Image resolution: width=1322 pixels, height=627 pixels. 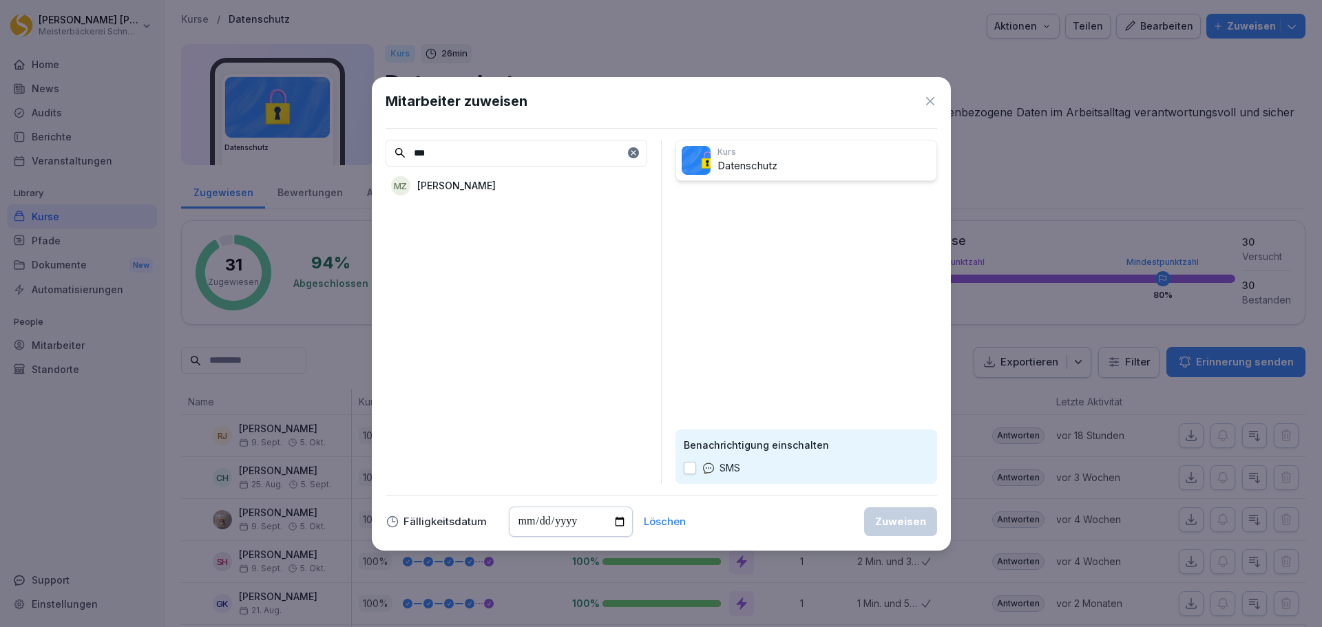 What do you see at coordinates (401, 186) in the screenshot?
I see `div: MZ` at bounding box center [401, 186].